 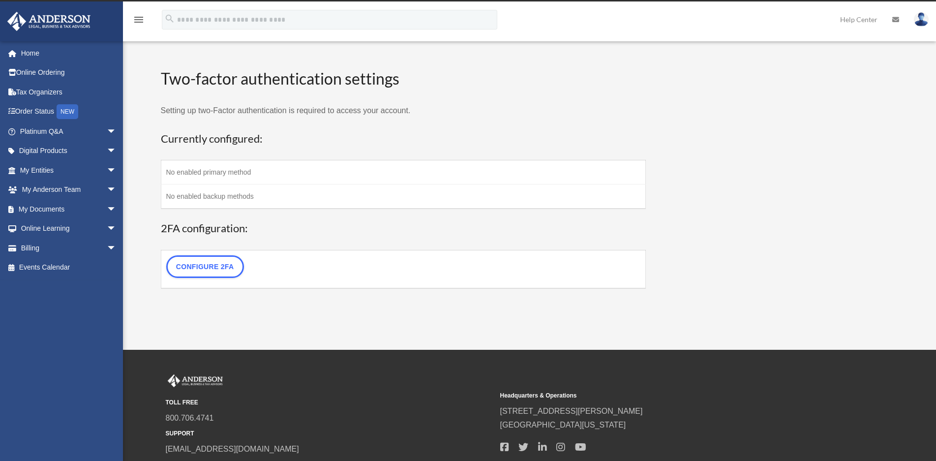 What do you see at coordinates (190, 418) in the screenshot?
I see `a: 800.706.4741` at bounding box center [190, 418].